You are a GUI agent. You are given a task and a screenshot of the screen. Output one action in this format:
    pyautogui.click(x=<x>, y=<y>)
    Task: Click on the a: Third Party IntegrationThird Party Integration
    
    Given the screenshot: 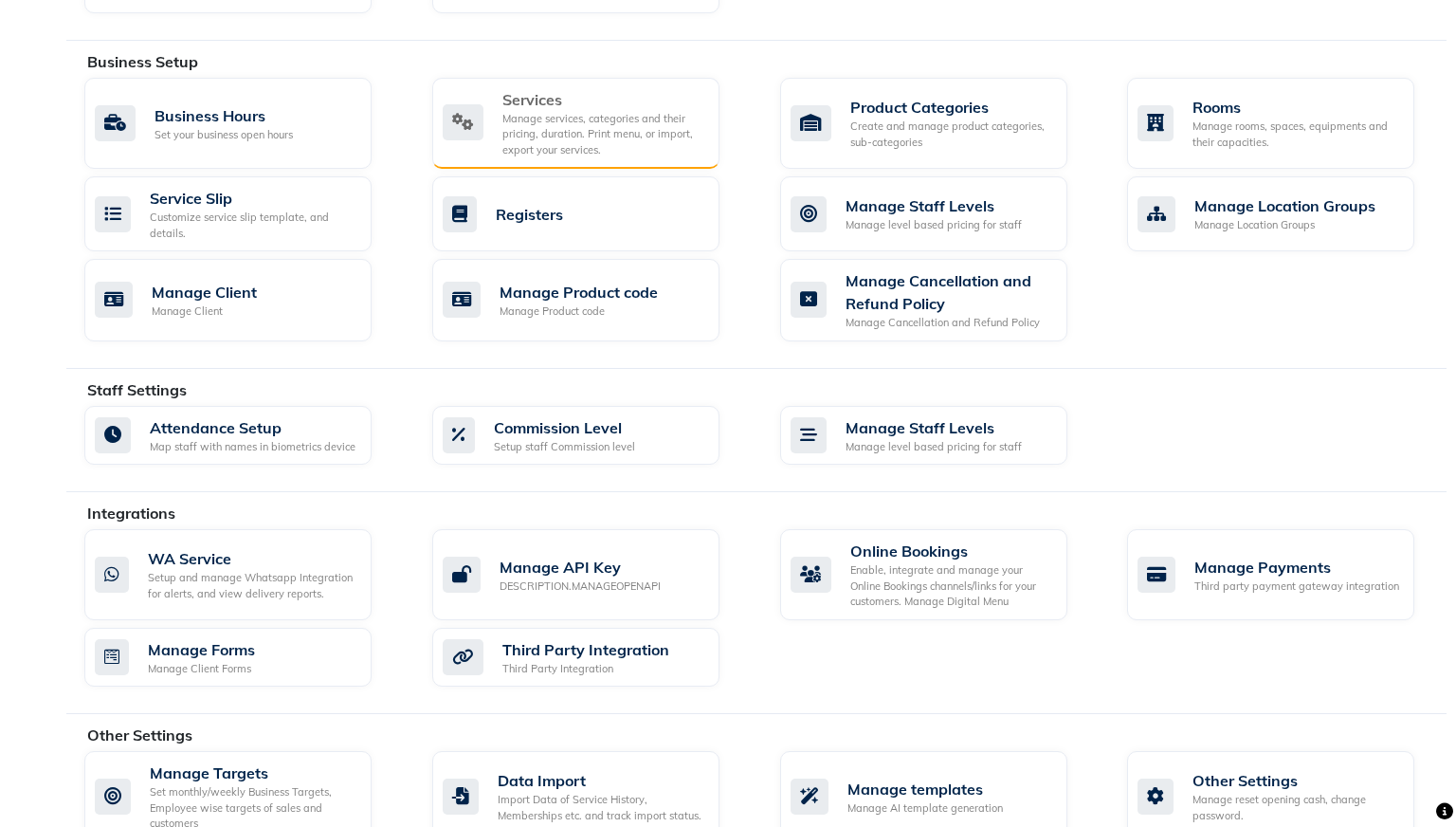 What is the action you would take?
    pyautogui.click(x=591, y=657)
    